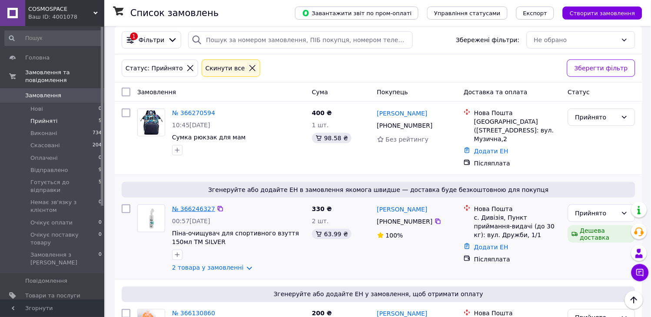 Image resolution: width=651 pixels, height=317 pixels. I want to click on span: 200 ₴, so click(322, 314).